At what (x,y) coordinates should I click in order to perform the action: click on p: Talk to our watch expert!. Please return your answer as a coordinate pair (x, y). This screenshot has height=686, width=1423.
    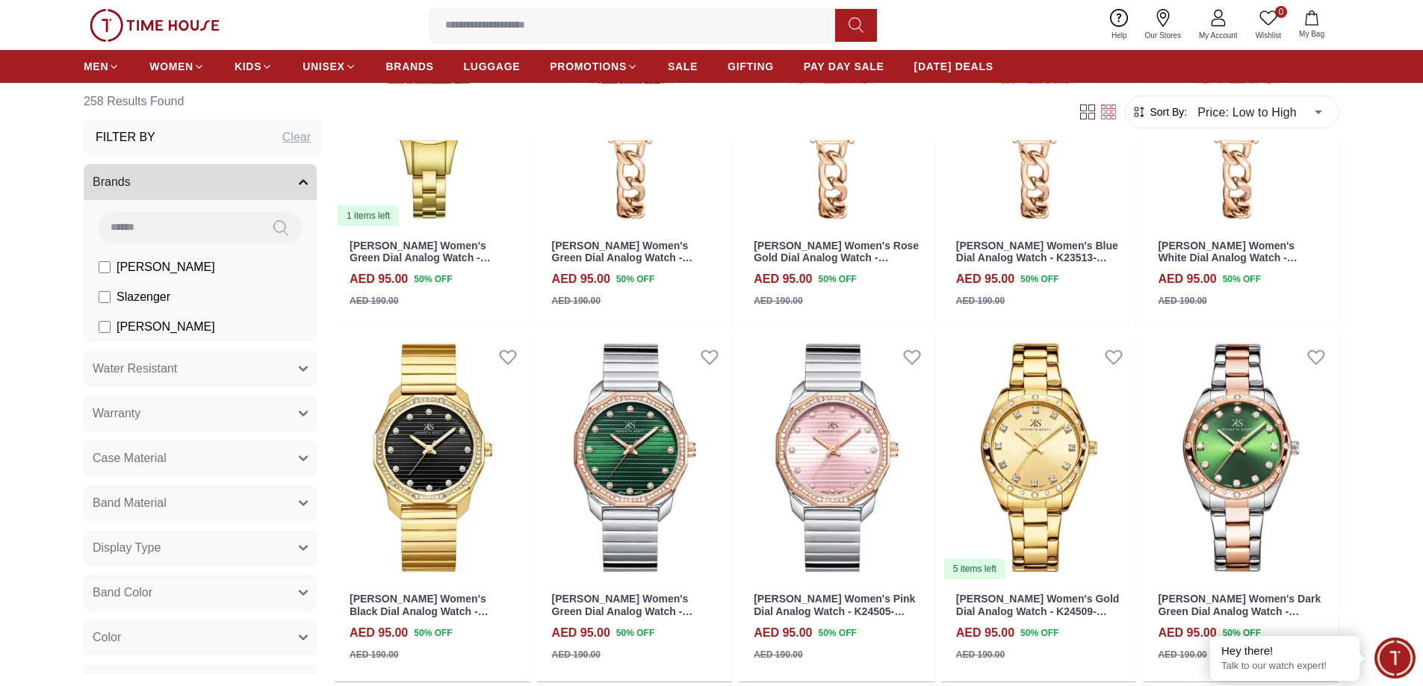
    Looking at the image, I should click on (1285, 666).